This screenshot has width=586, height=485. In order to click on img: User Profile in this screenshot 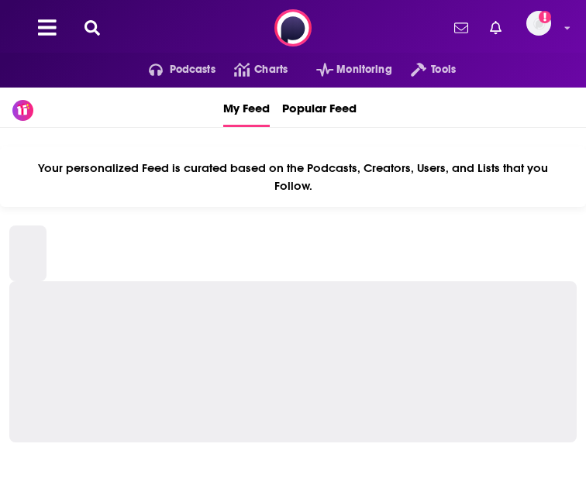, I will do `click(539, 23)`.